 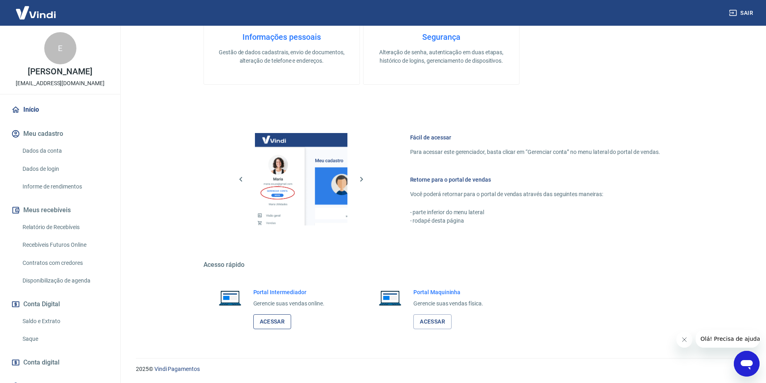 What do you see at coordinates (441, 57) in the screenshot?
I see `p: Alteração de senha, autenticação em duas etapas, histórico de logins, gerenciamento de dispositivos.` at bounding box center [441, 57].